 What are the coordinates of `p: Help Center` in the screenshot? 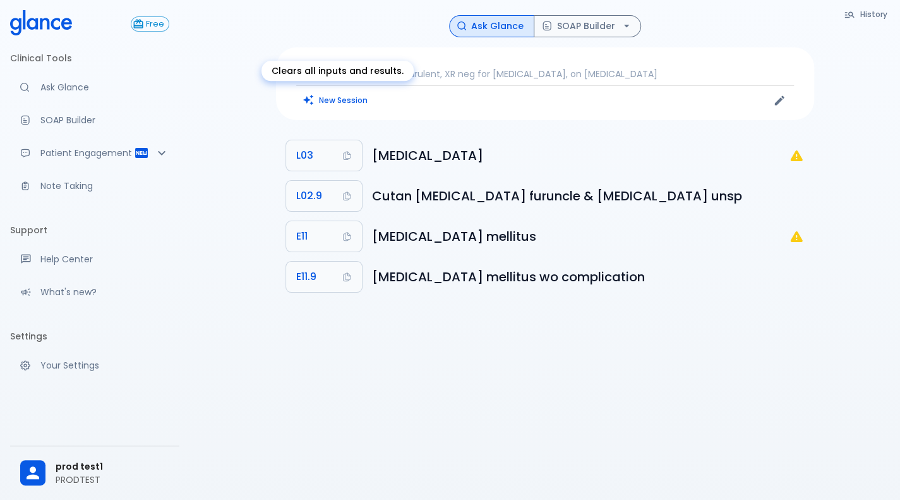 It's located at (105, 259).